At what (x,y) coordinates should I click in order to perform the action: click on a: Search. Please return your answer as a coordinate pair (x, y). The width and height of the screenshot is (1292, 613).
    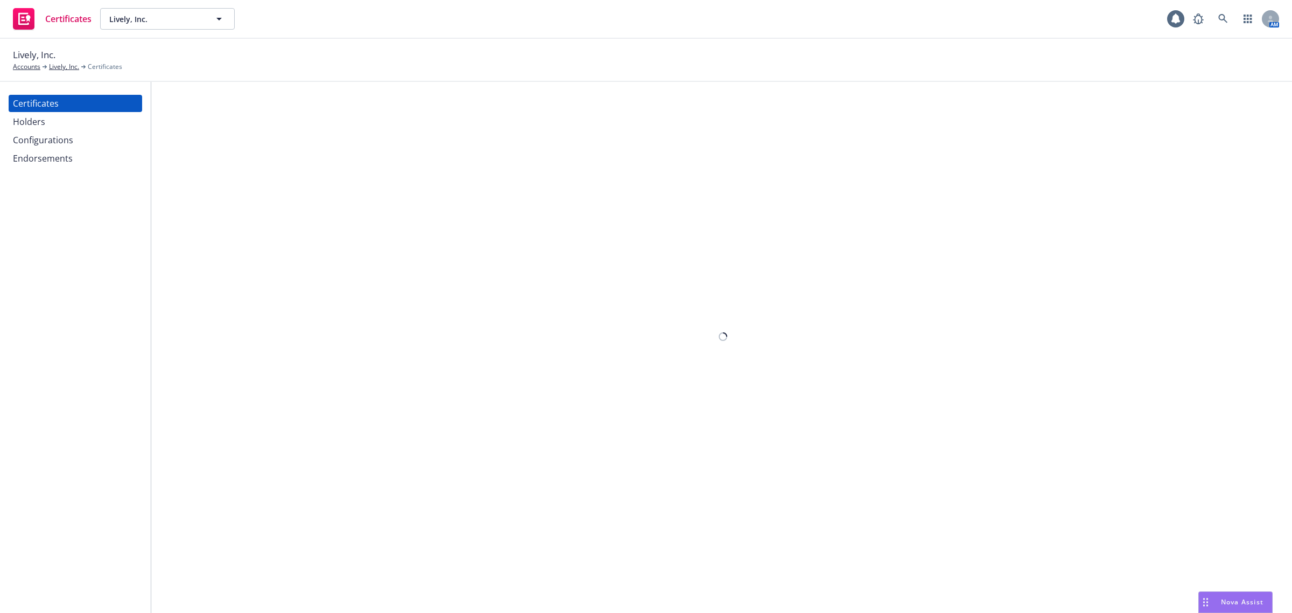
    Looking at the image, I should click on (1224, 19).